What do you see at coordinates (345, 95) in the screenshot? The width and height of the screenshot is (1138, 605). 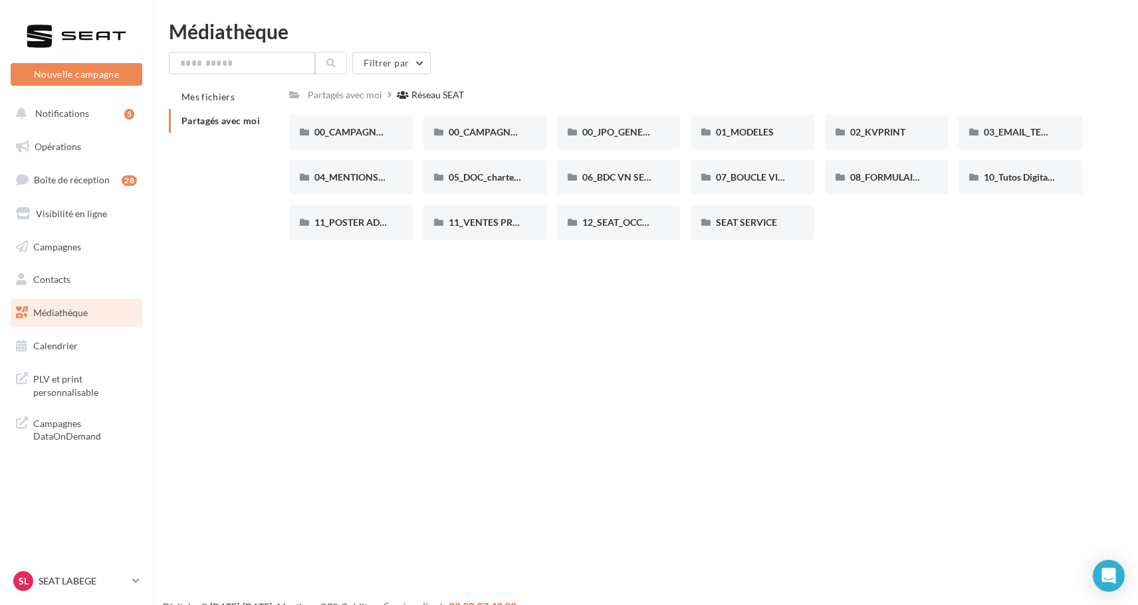 I see `div: Partagés avec moi` at bounding box center [345, 95].